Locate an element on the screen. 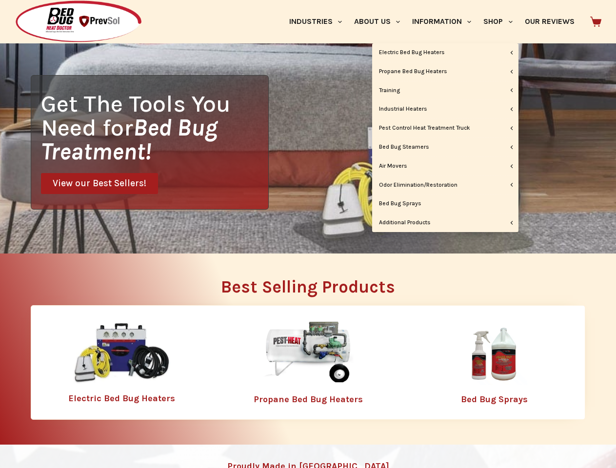  h1: Get The Tools You Need for is located at coordinates (155, 127).